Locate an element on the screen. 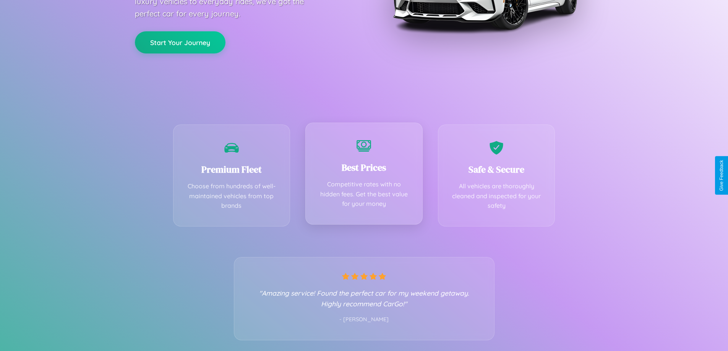 This screenshot has width=728, height=351. p: All vehicles are thoroughly cleaned and inspected for your safety is located at coordinates (496, 196).